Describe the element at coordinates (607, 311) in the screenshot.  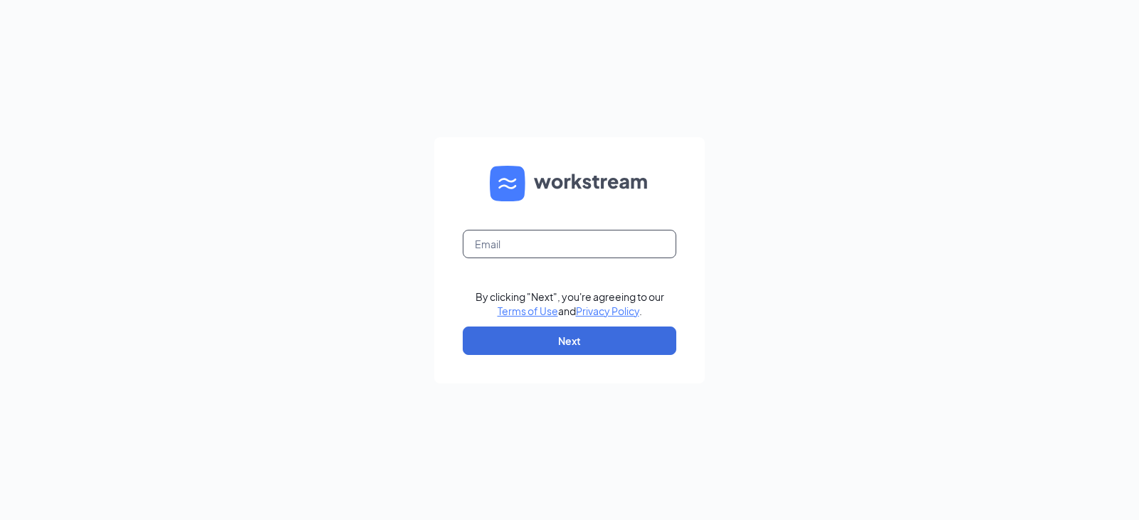
I see `a: Privacy Policy` at that location.